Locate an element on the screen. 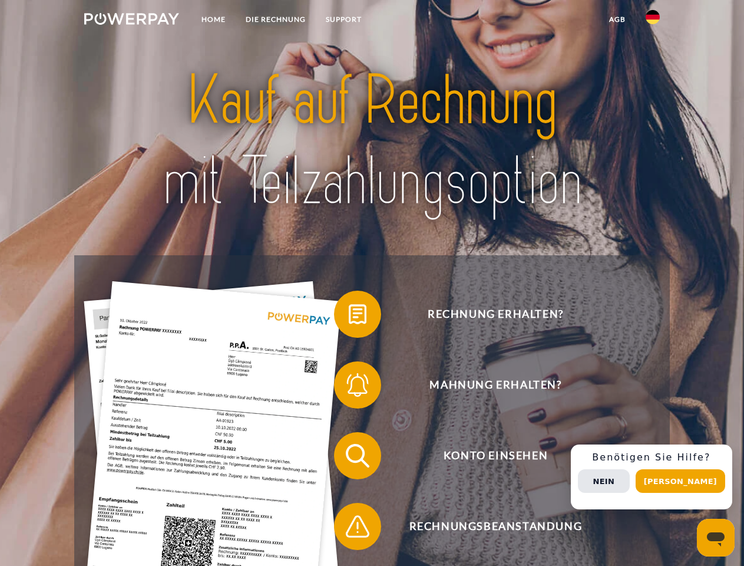 Image resolution: width=744 pixels, height=566 pixels. button: Mahnung erhalten? is located at coordinates (487, 385).